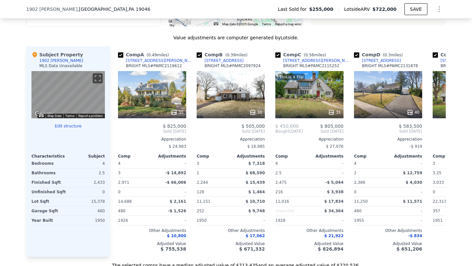 The image size is (472, 266). I want to click on span: $ 9,748, so click(257, 211).